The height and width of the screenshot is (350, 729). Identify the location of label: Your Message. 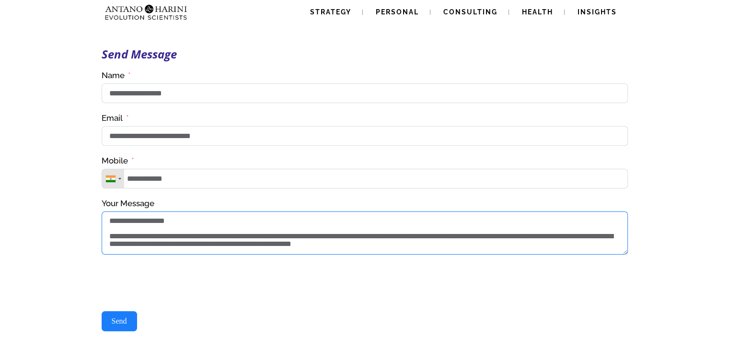
(128, 203).